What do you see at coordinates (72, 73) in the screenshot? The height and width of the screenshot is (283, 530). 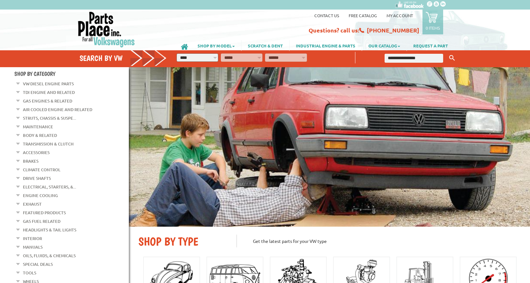 I see `h4: Shop By Category` at bounding box center [72, 73].